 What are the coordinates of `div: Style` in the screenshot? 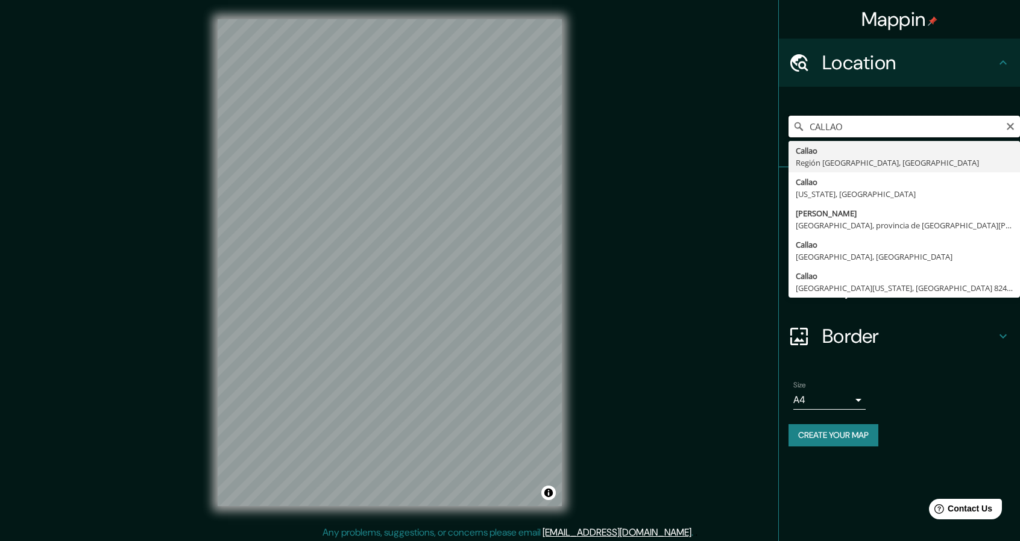 It's located at (900, 240).